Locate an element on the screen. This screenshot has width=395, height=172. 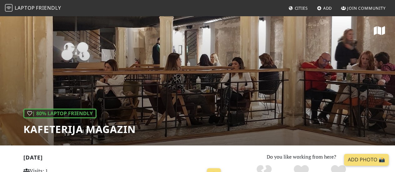
a: Cities is located at coordinates (298, 8).